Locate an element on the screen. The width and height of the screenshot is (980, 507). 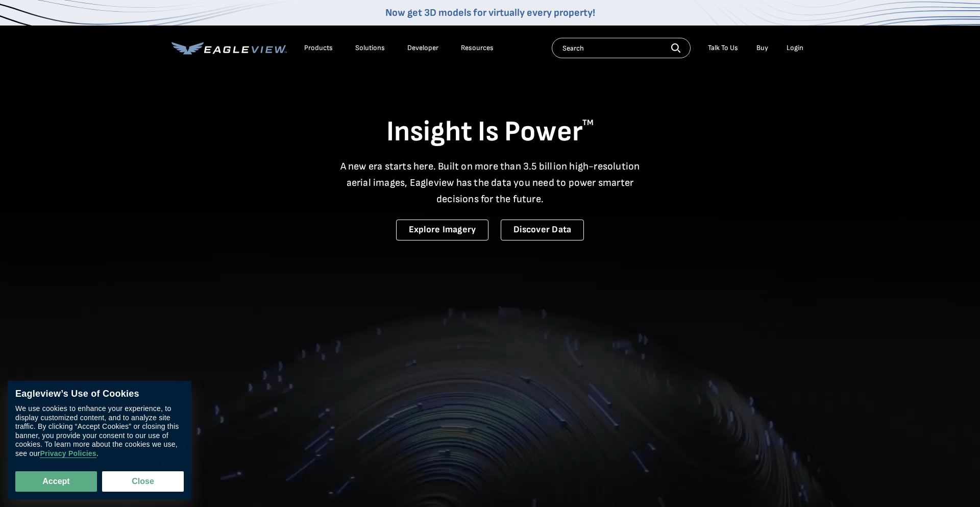
div: Solutions is located at coordinates (370, 48).